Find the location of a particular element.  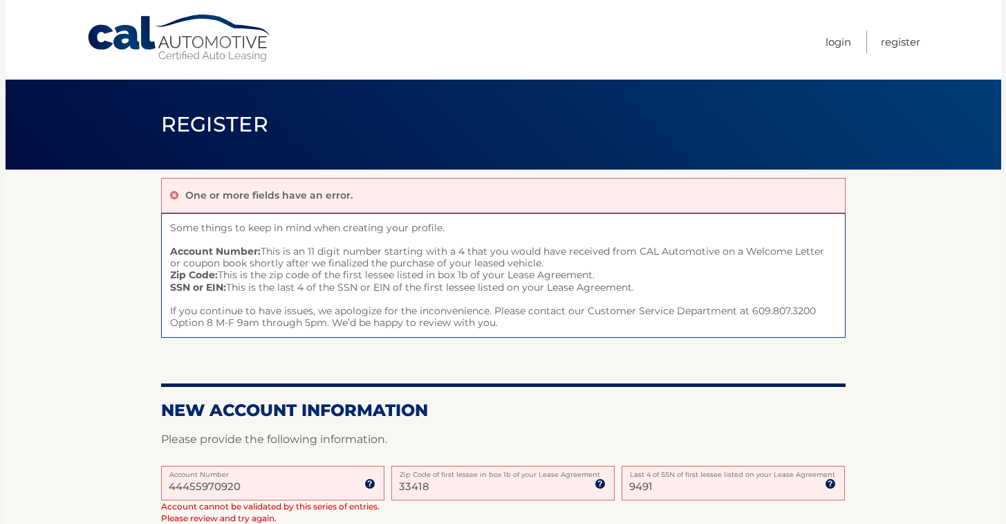

a: Register is located at coordinates (901, 42).